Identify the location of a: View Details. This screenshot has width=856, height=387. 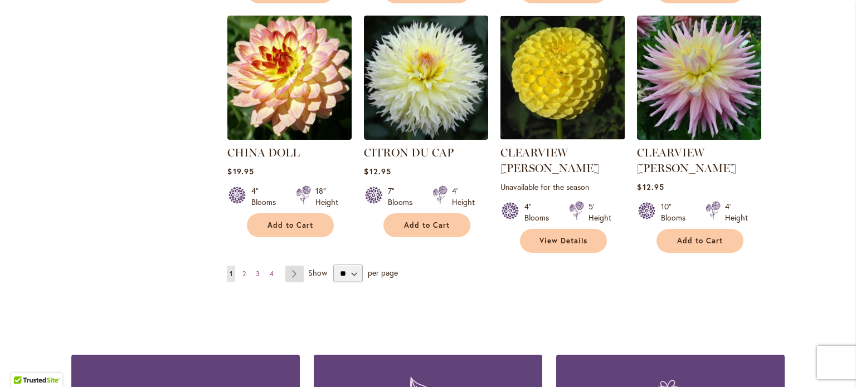
(563, 241).